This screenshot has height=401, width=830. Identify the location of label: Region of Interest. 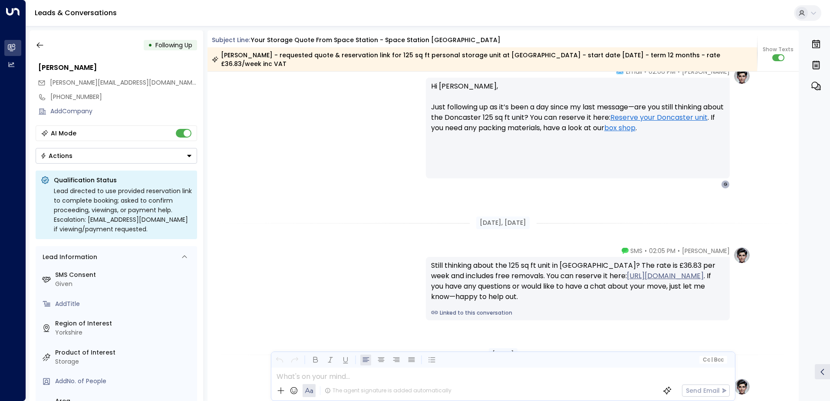
(124, 324).